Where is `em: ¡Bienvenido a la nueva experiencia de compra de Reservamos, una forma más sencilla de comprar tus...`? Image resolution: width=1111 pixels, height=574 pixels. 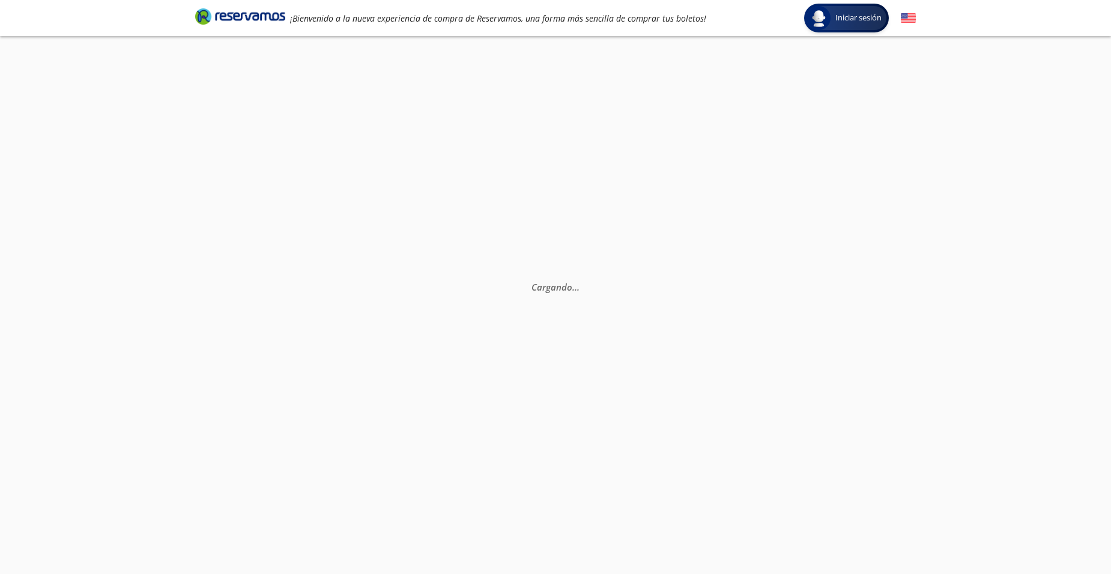
em: ¡Bienvenido a la nueva experiencia de compra de Reservamos, una forma más sencilla de comprar tus... is located at coordinates (498, 18).